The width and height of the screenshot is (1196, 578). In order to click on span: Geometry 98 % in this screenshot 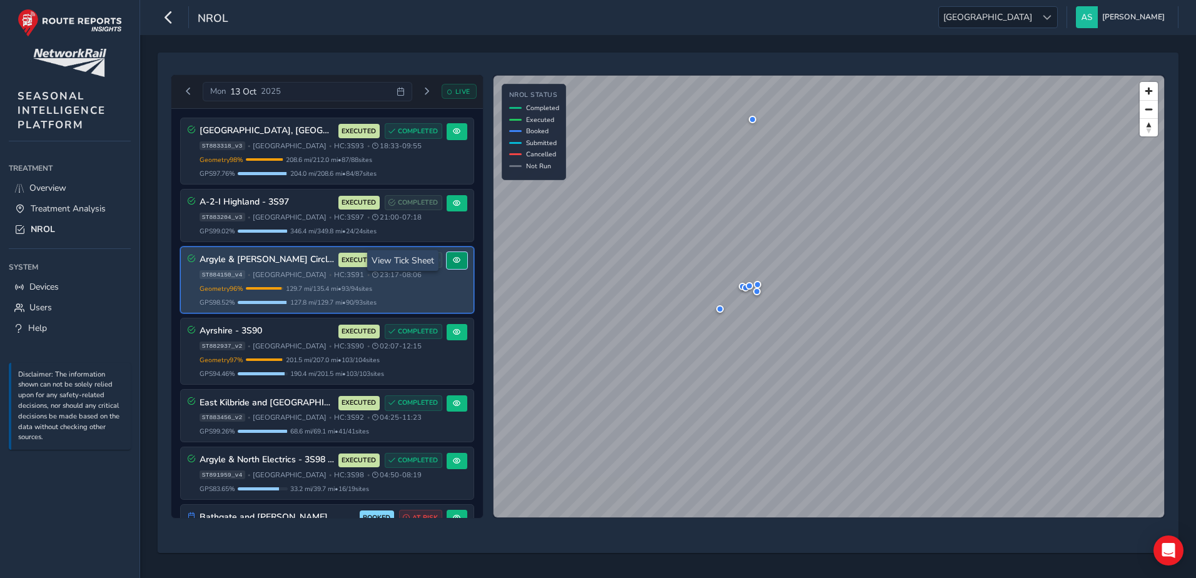, I will do `click(221, 159)`.